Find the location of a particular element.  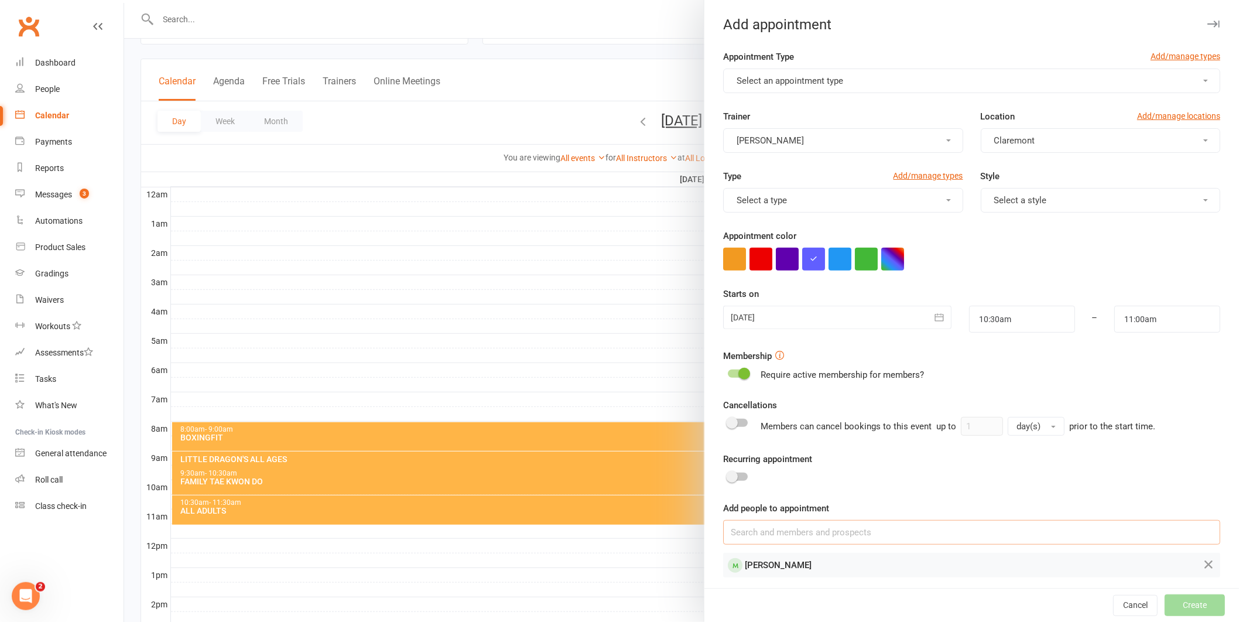

div: Add appointment is located at coordinates (971, 25).